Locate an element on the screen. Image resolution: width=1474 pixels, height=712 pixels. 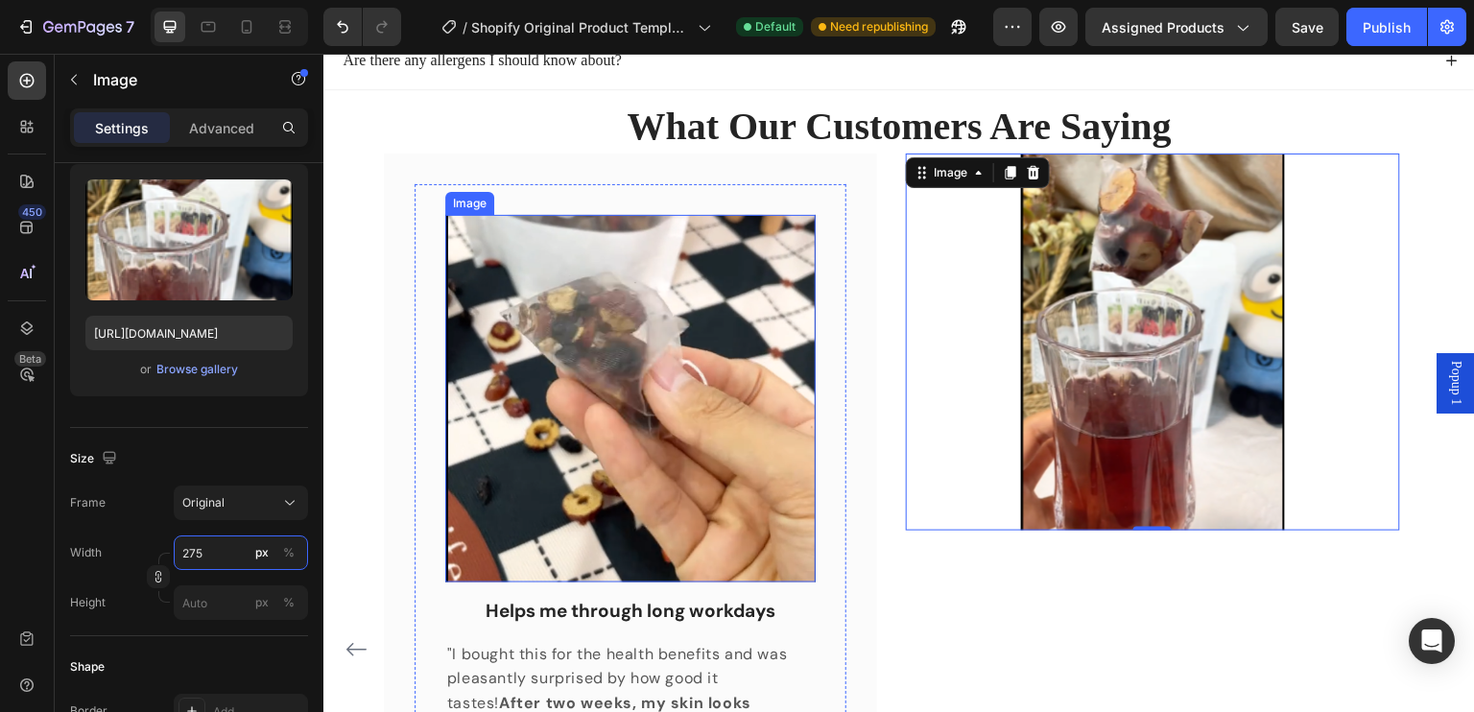
span: Default is located at coordinates (775, 27).